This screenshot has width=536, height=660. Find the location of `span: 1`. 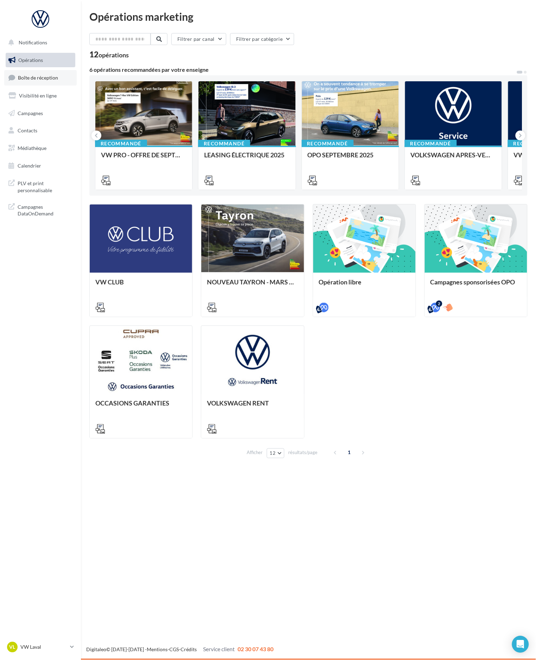

span: 1 is located at coordinates (349, 453).